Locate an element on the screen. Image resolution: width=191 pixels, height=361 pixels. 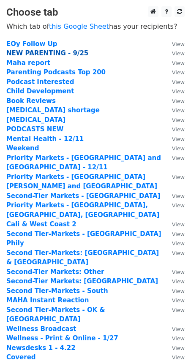
p: Which tab of has your recipients? is located at coordinates (95, 26).